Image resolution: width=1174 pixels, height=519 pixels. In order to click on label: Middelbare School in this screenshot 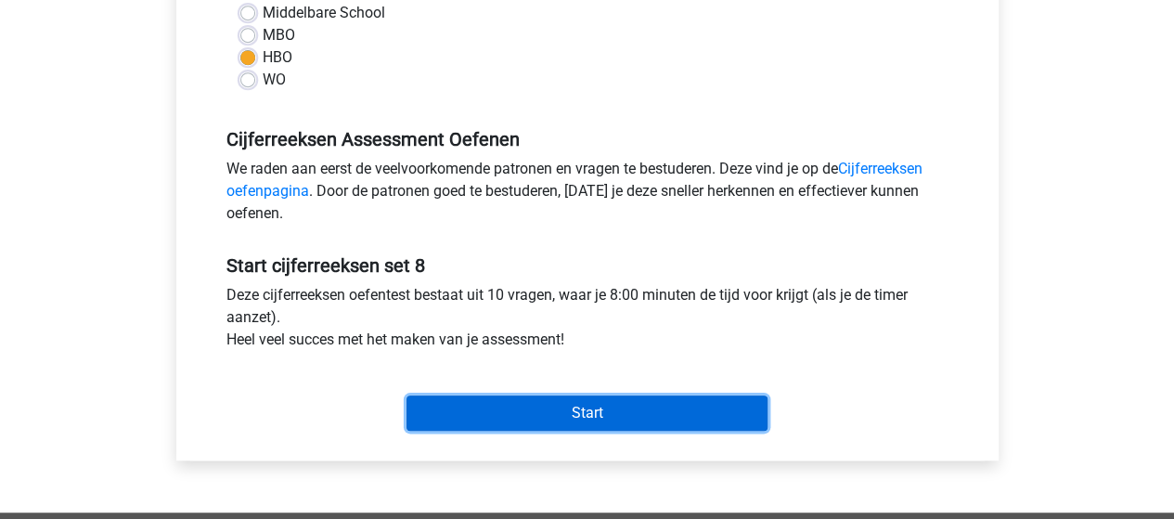, I will do `click(324, 13)`.